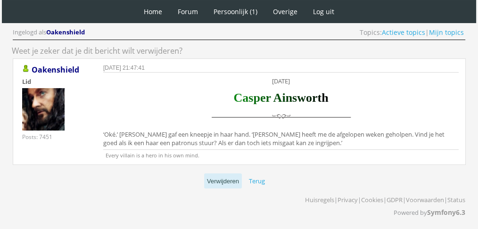 The width and height of the screenshot is (478, 229). What do you see at coordinates (245, 98) in the screenshot?
I see `span: a` at bounding box center [245, 98].